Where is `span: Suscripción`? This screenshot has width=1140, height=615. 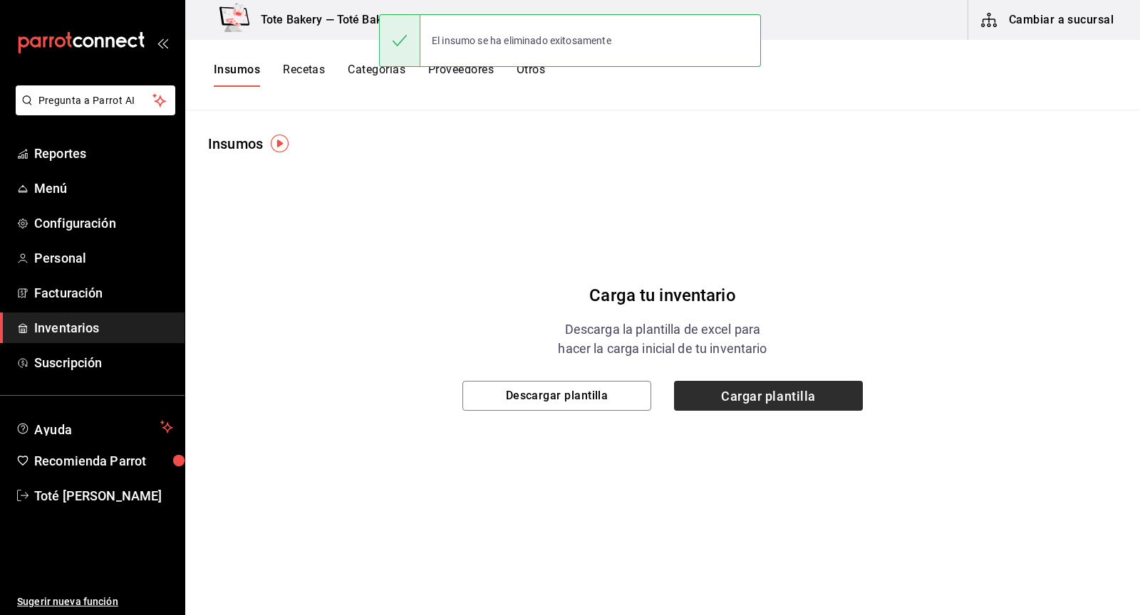
span: Suscripción is located at coordinates (103, 363).